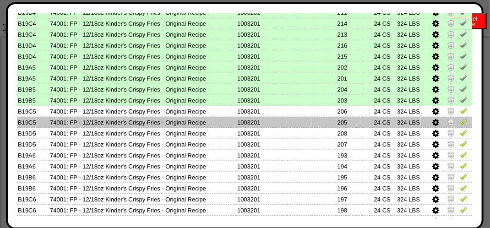 Image resolution: width=490 pixels, height=228 pixels. I want to click on td: 208, so click(350, 133).